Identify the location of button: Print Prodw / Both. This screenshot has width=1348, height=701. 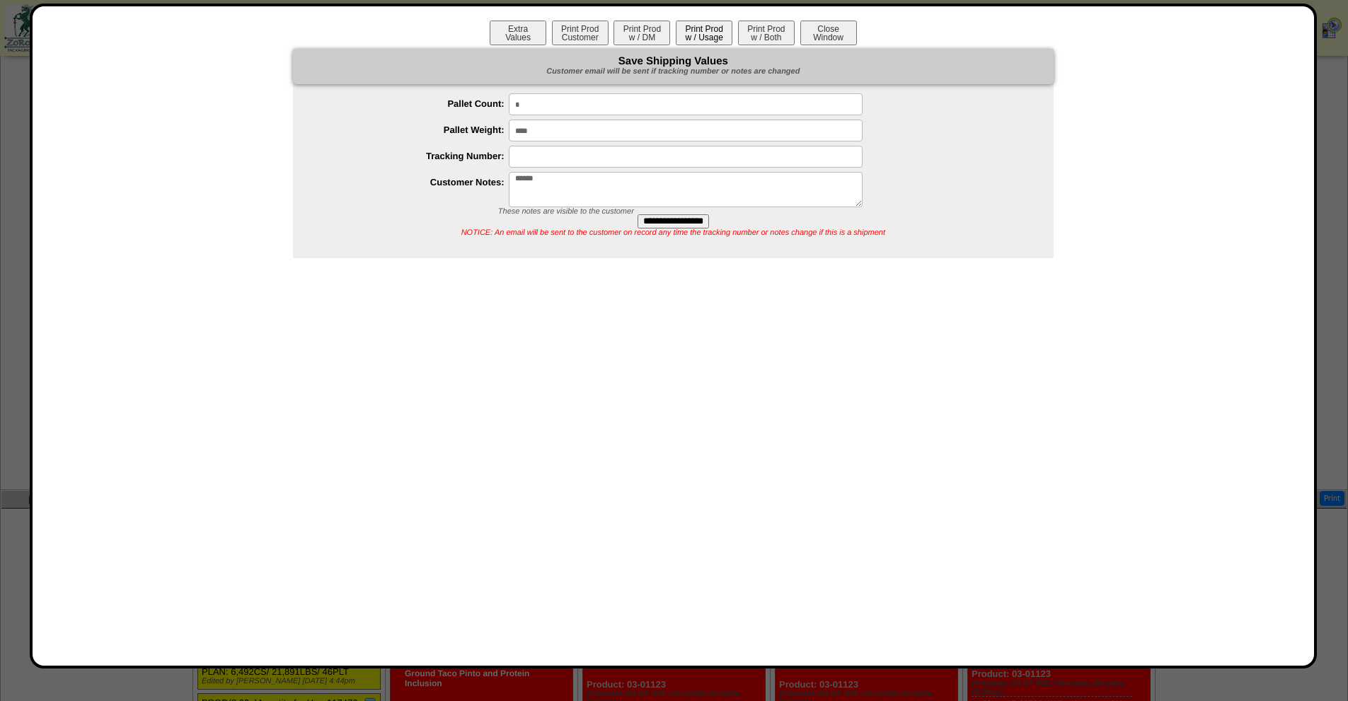
(766, 33).